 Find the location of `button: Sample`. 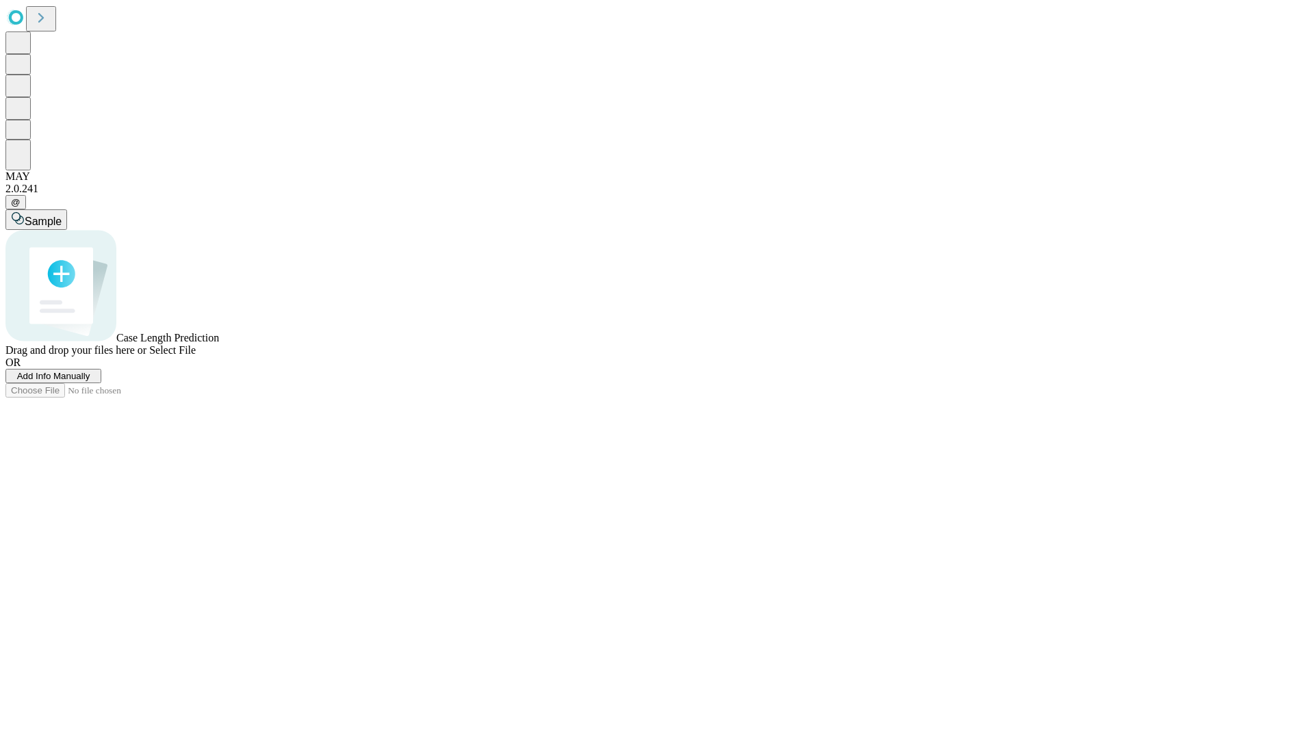

button: Sample is located at coordinates (36, 220).